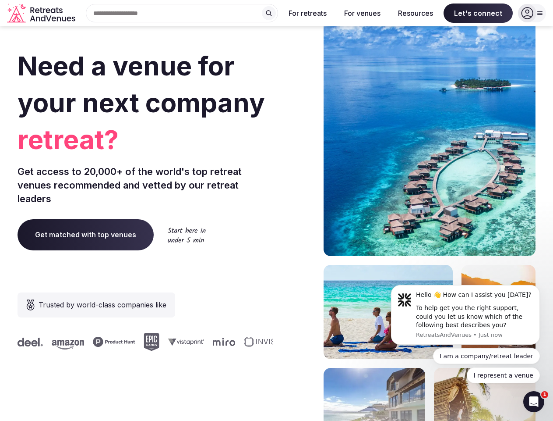 The image size is (553, 421). I want to click on svg: Deel company logo, so click(29, 342).